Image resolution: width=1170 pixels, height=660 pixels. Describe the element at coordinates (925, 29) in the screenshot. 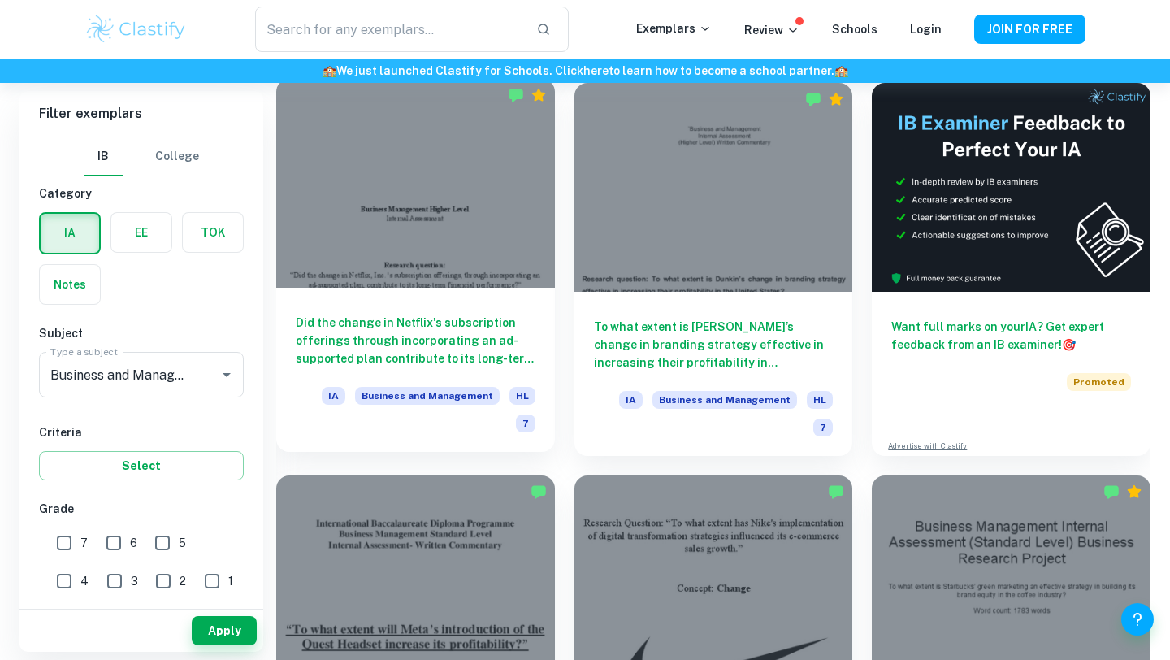

I see `a: Login` at that location.